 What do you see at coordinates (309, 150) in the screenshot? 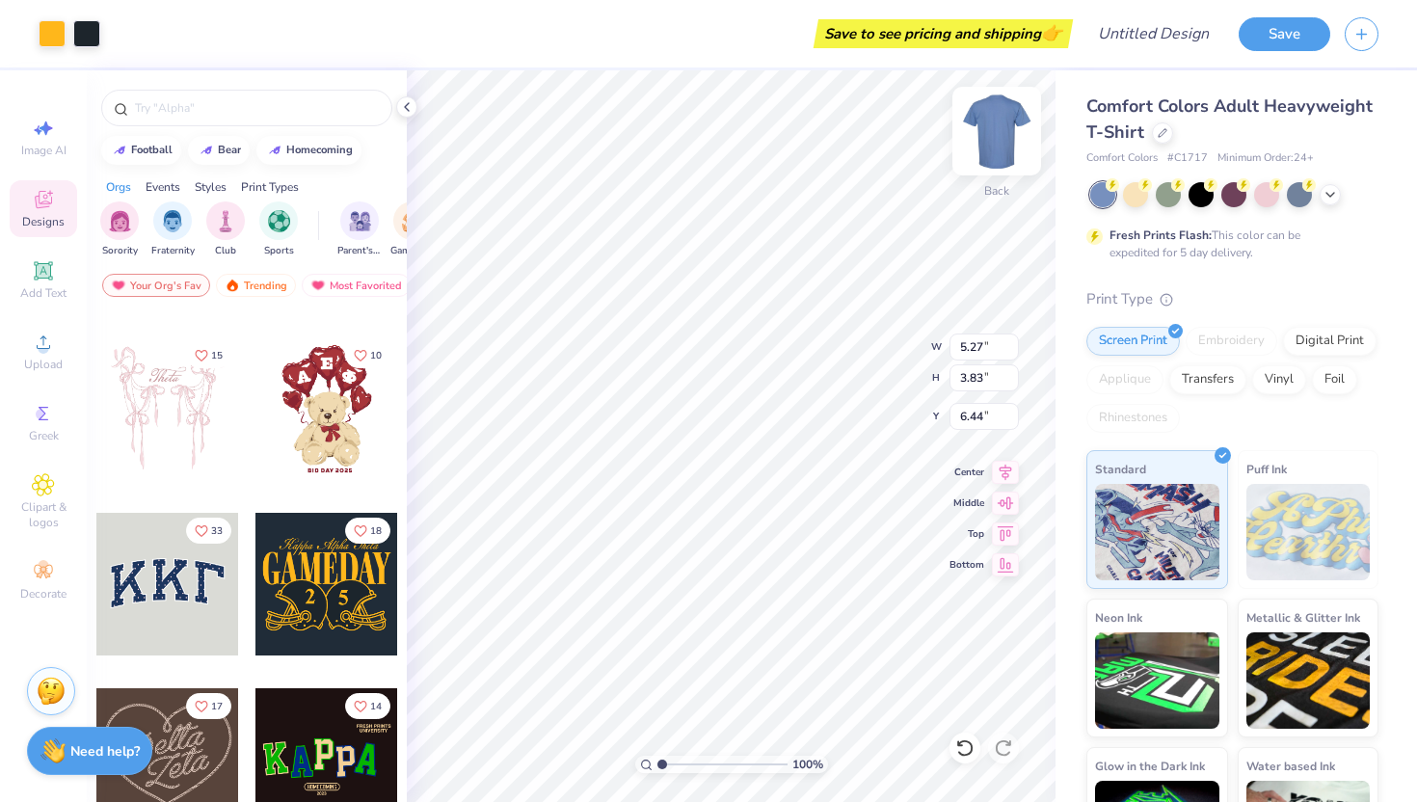
I see `button: homecoming` at bounding box center [309, 150].